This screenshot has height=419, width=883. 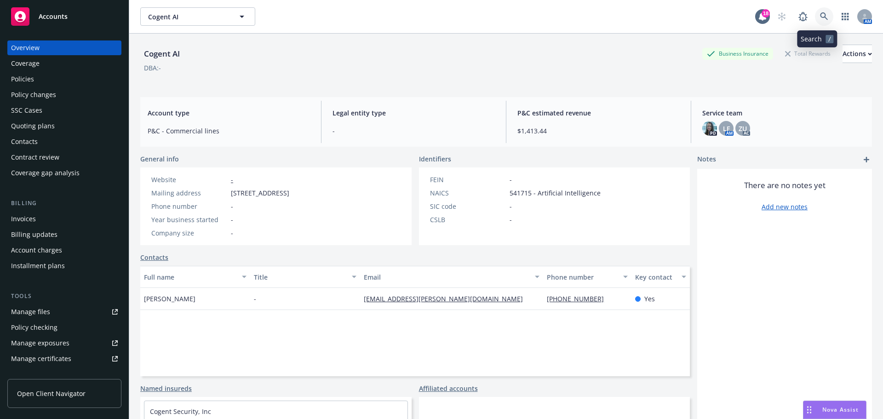 I want to click on span: $1,413.44, so click(x=598, y=131).